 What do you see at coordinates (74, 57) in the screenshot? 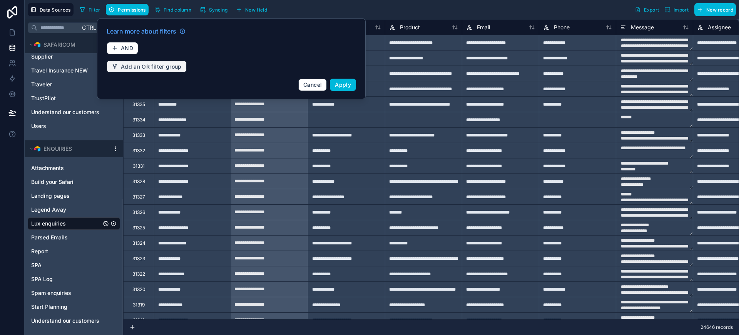
I see `div: Supplier` at bounding box center [74, 57].